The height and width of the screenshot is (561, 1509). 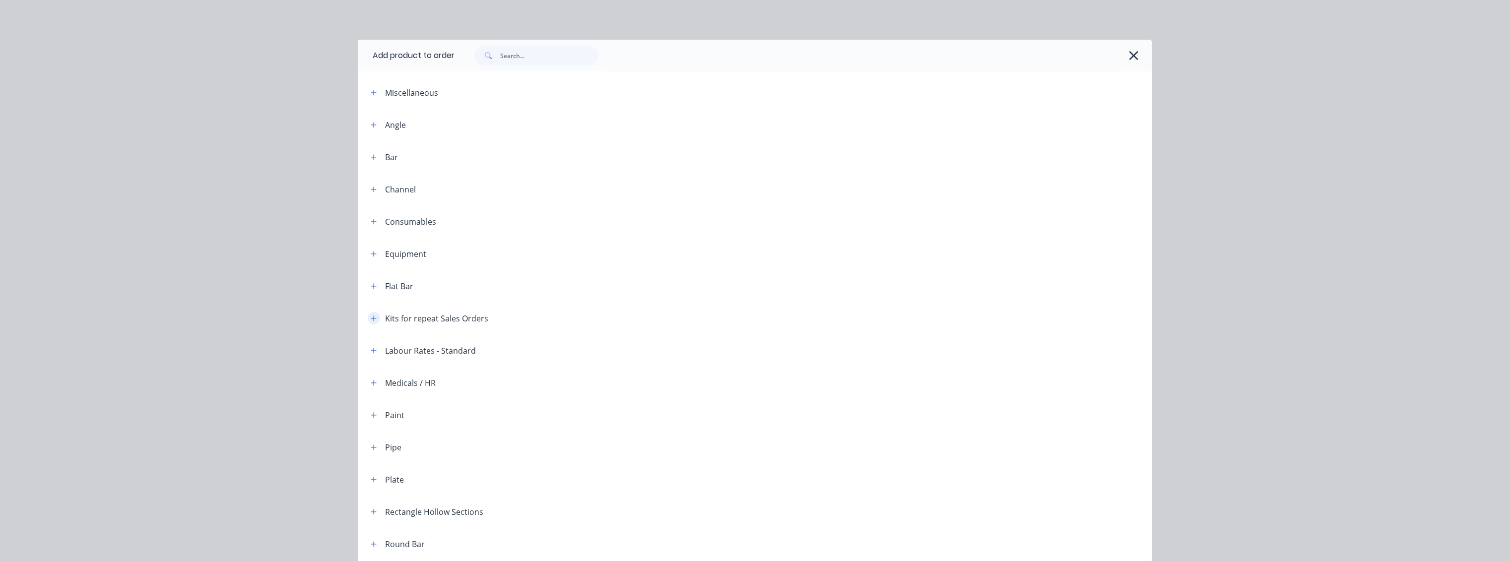 What do you see at coordinates (399, 286) in the screenshot?
I see `div: Flat Bar` at bounding box center [399, 286].